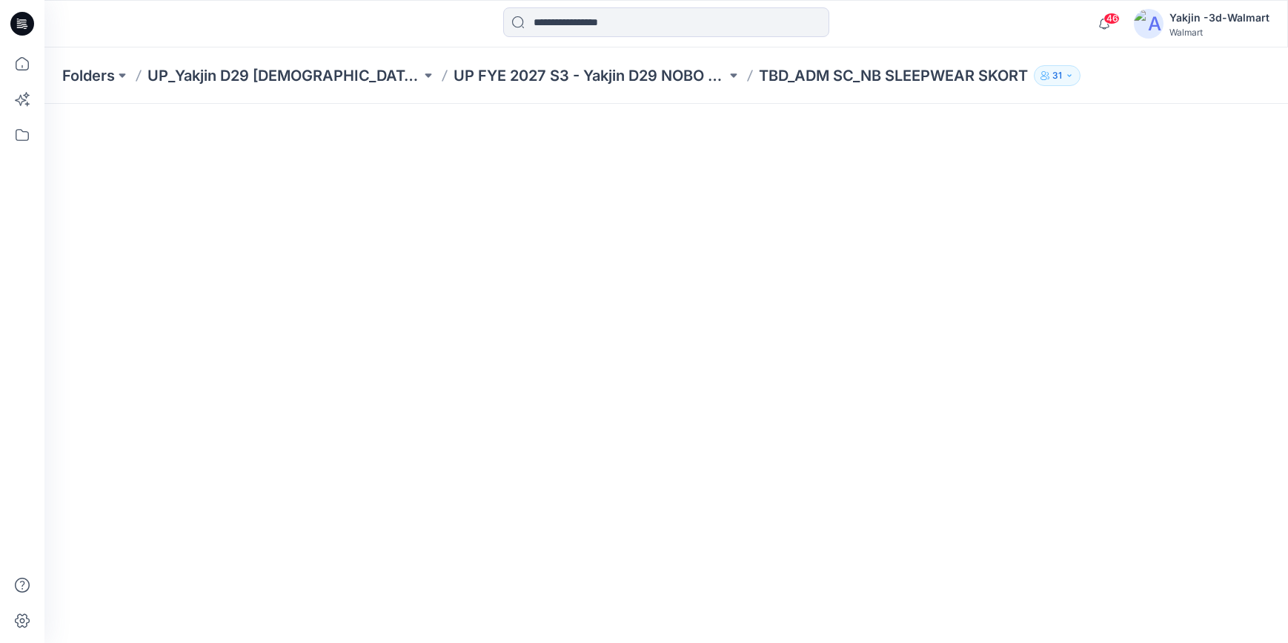 This screenshot has height=643, width=1288. What do you see at coordinates (1057, 76) in the screenshot?
I see `button: 31` at bounding box center [1057, 76].